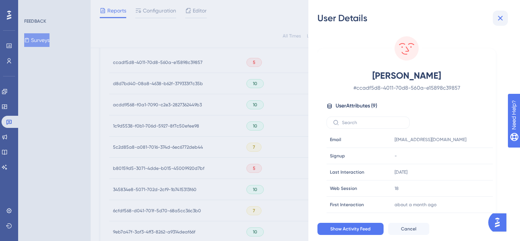  Describe the element at coordinates (396, 188) in the screenshot. I see `span: 18` at that location.